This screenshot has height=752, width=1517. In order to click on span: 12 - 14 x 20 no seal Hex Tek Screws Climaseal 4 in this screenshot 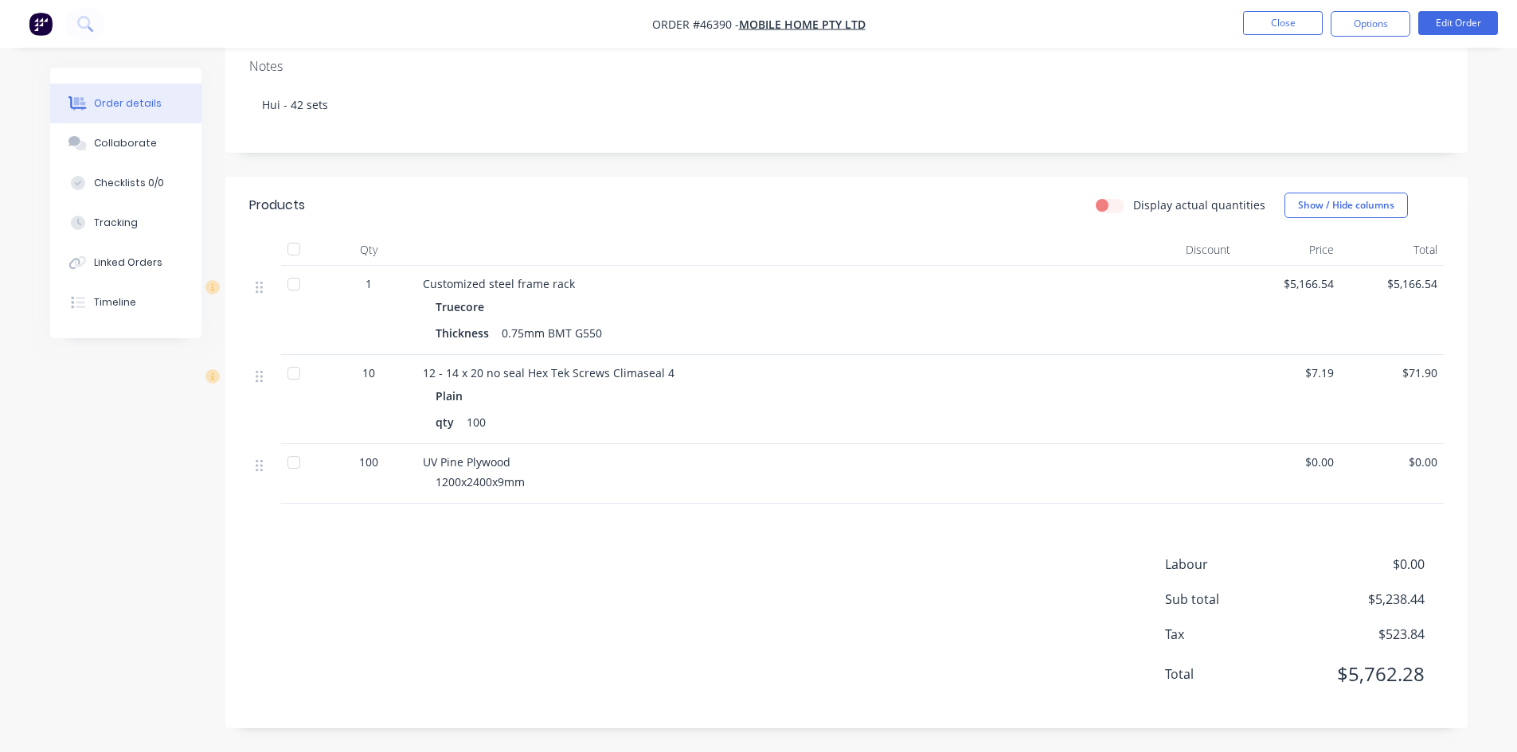, I will do `click(549, 373)`.